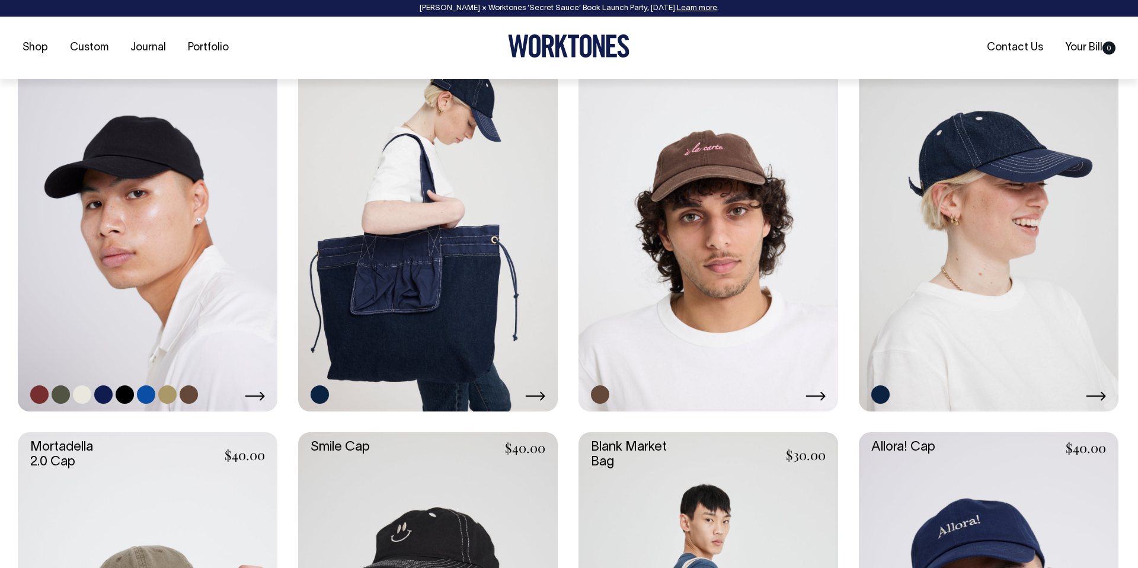  What do you see at coordinates (1090, 47) in the screenshot?
I see `a: Your Bill0` at bounding box center [1090, 47].